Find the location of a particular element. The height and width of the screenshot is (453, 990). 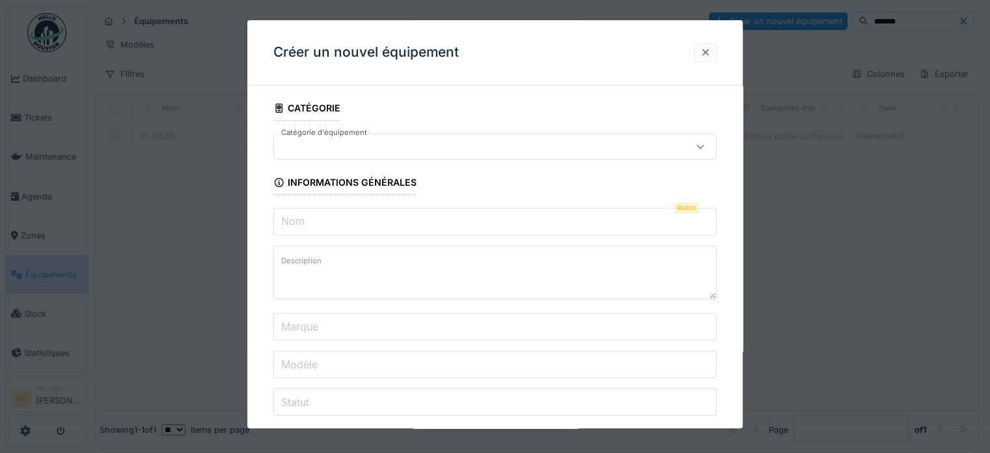

div: Catégorie is located at coordinates (307, 109).